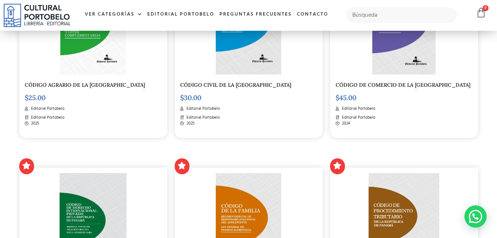 The height and width of the screenshot is (238, 497). What do you see at coordinates (191, 97) in the screenshot?
I see `bdi: 30.00` at bounding box center [191, 97].